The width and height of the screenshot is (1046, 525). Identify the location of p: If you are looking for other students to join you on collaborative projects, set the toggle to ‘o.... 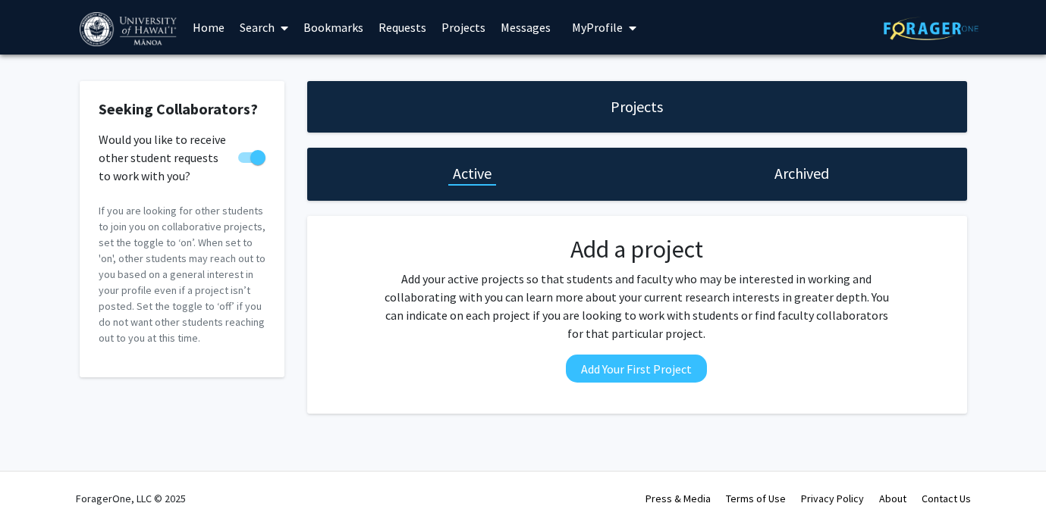
(182, 274).